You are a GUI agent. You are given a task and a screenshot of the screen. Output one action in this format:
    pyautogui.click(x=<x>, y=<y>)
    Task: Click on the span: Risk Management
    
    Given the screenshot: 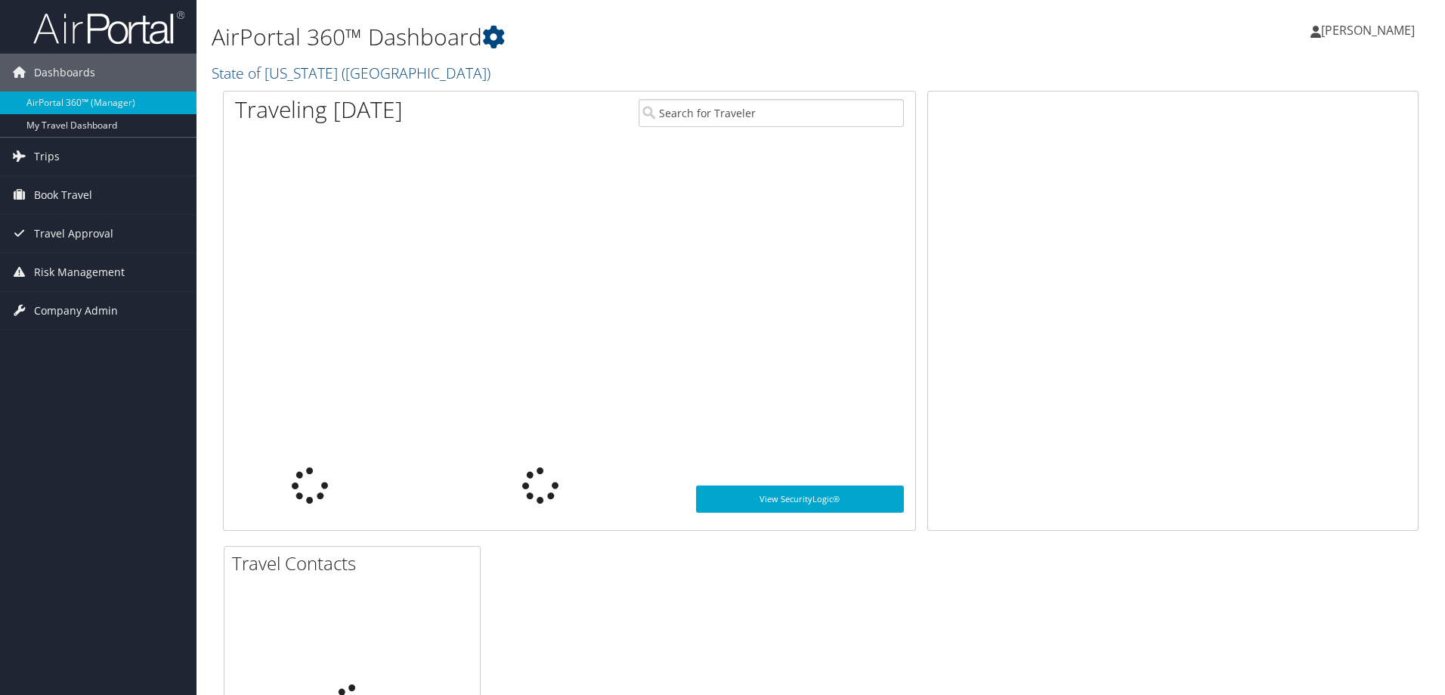 What is the action you would take?
    pyautogui.click(x=79, y=272)
    